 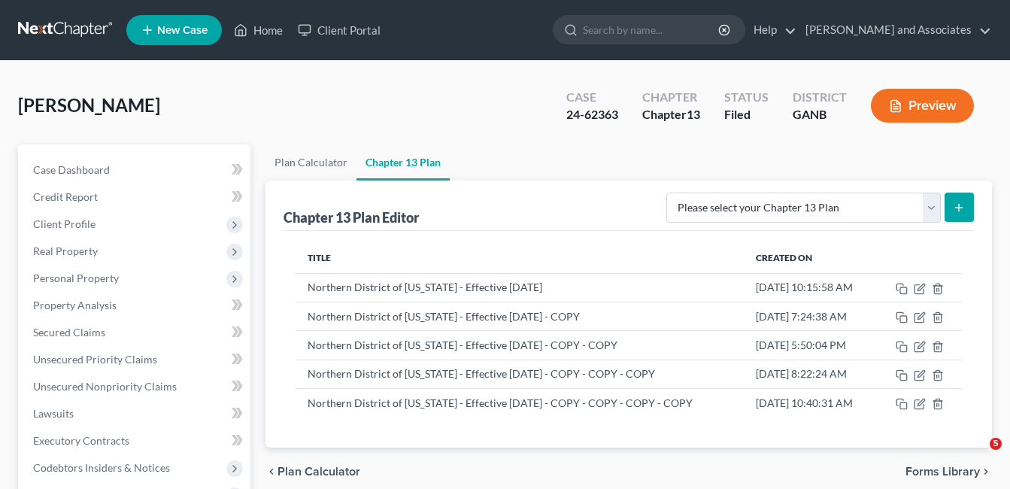 I want to click on a: Secured Claims, so click(x=135, y=332).